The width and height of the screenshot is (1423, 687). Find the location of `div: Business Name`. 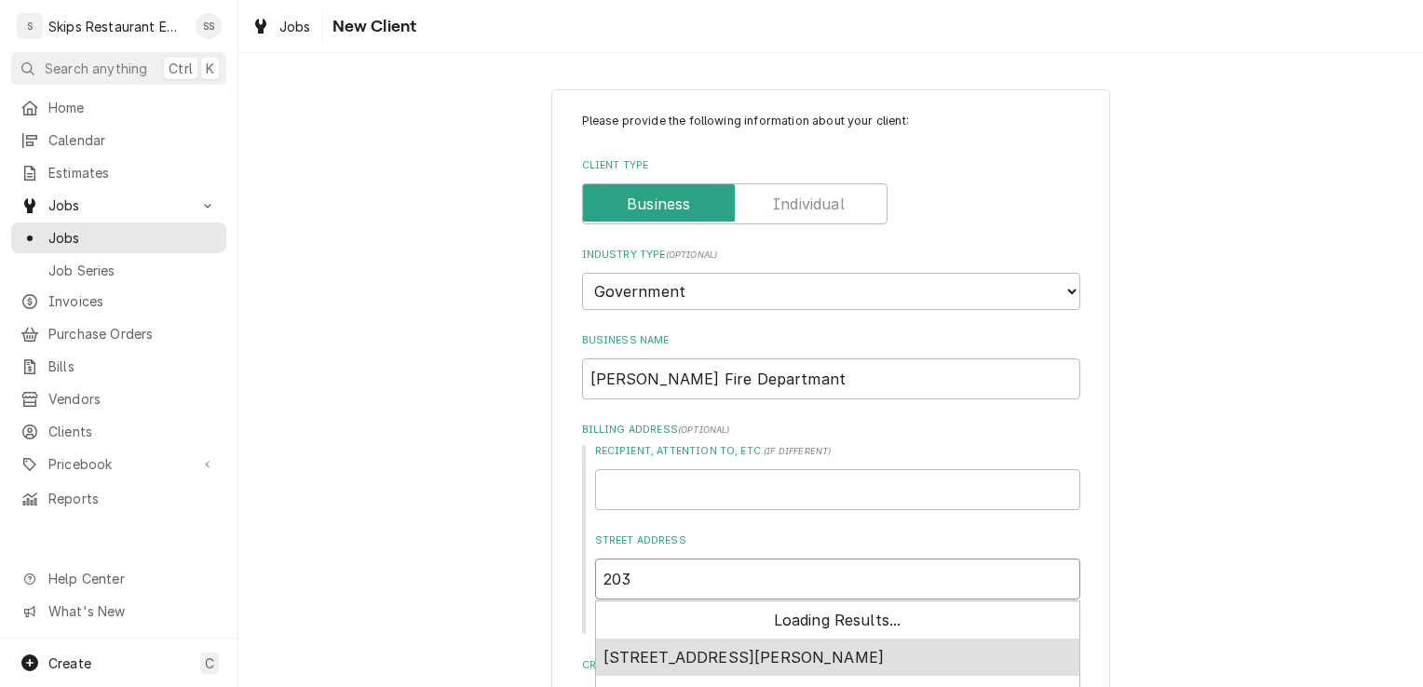

div: Business Name is located at coordinates (831, 366).